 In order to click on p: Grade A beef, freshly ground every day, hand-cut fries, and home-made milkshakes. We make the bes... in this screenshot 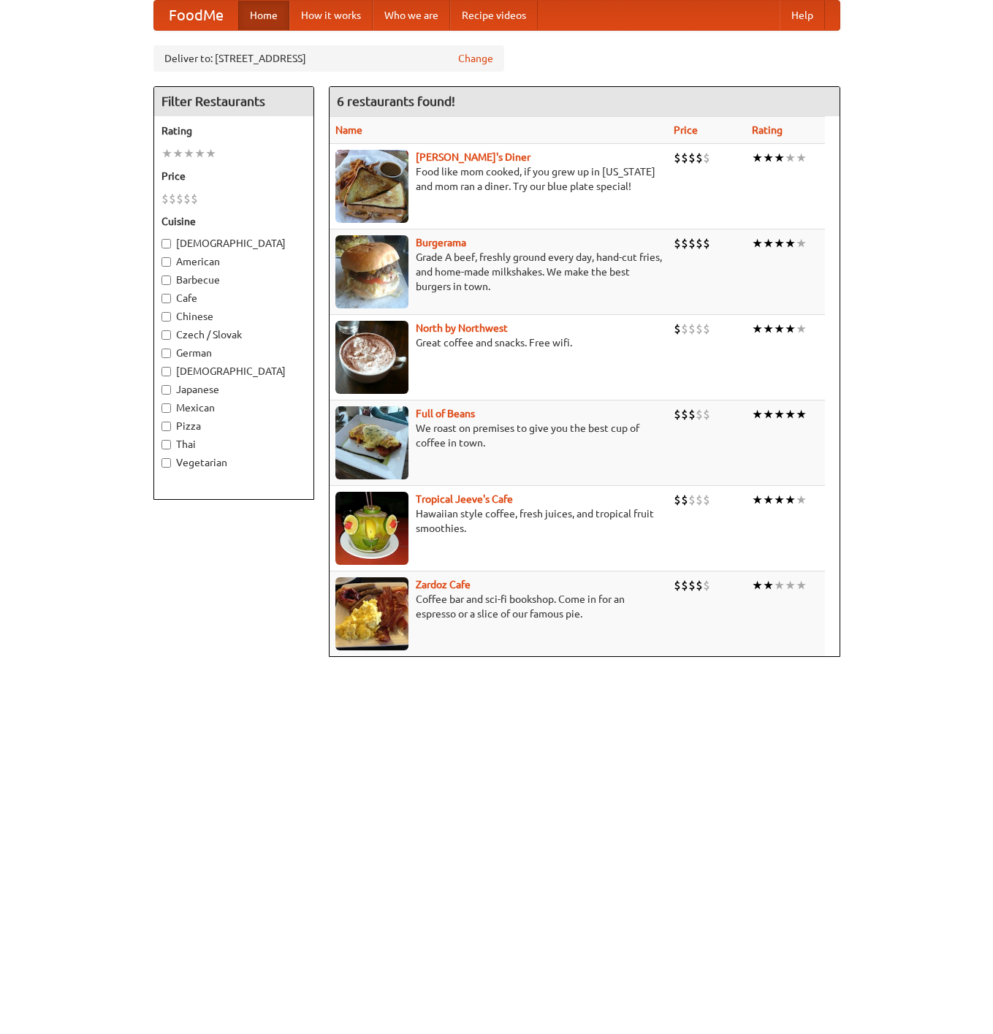, I will do `click(498, 272)`.